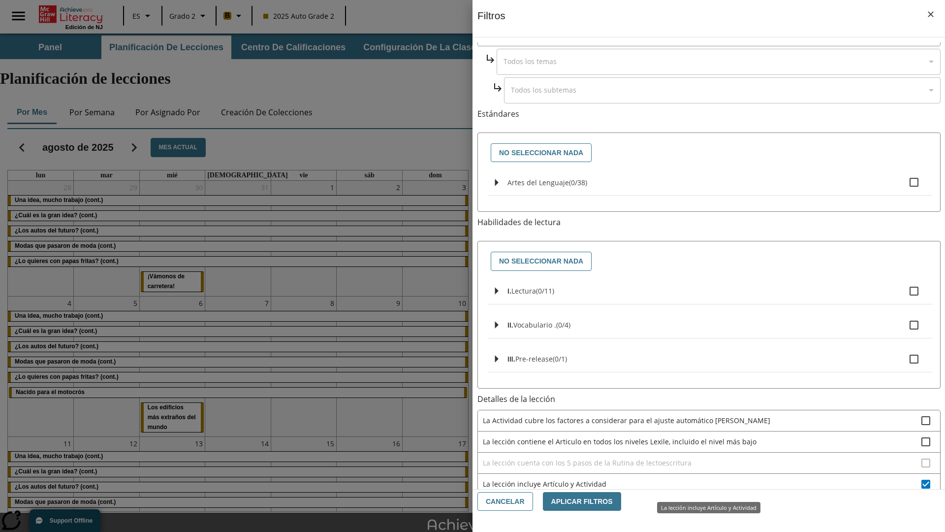 This screenshot has width=945, height=532. Describe the element at coordinates (524, 290) in the screenshot. I see `span: Lectura` at that location.